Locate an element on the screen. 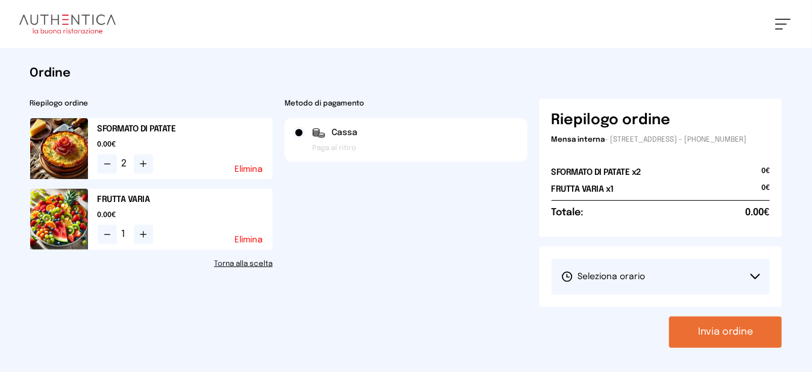 This screenshot has width=812, height=372. h2: FRUTTA VARIA x1 is located at coordinates (583, 189).